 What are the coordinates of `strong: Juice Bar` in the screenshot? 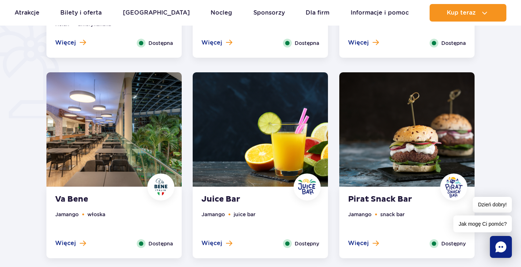 It's located at (246, 200).